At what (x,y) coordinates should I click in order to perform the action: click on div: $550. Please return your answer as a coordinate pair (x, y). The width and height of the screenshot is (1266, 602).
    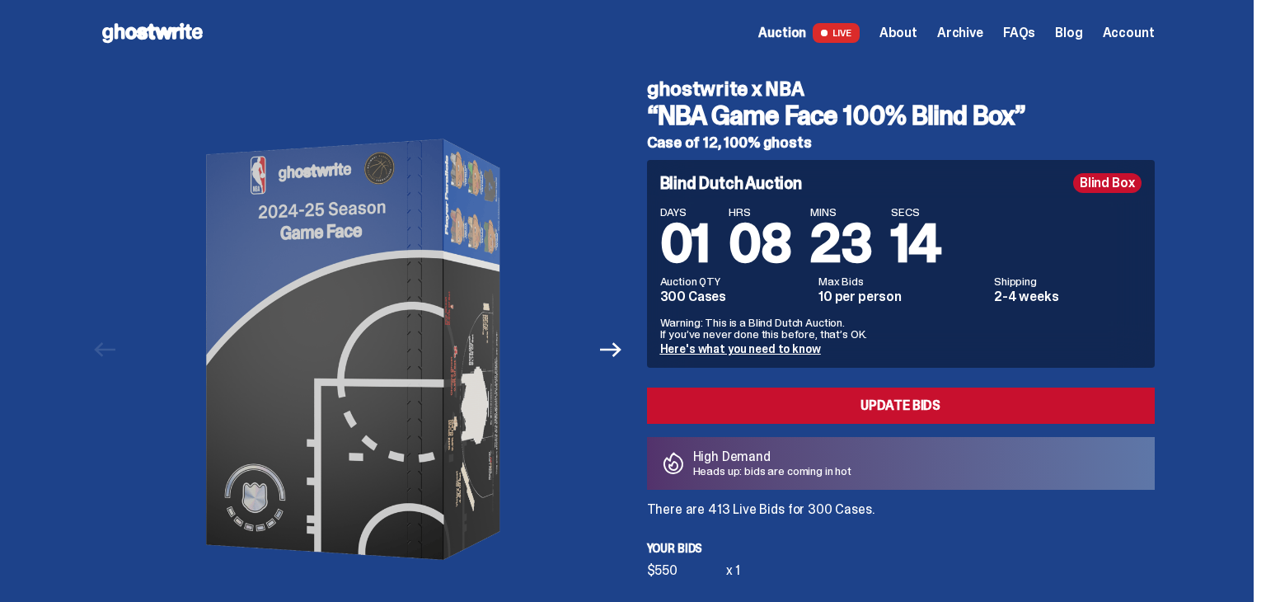
    Looking at the image, I should click on (687, 570).